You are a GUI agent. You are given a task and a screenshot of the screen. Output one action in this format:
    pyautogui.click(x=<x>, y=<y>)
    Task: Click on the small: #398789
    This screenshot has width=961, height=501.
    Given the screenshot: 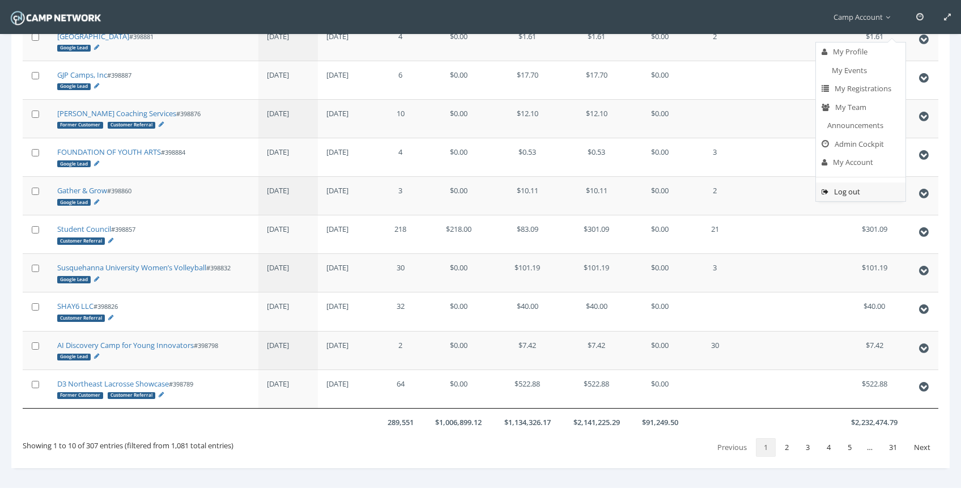 What is the action you would take?
    pyautogui.click(x=125, y=389)
    